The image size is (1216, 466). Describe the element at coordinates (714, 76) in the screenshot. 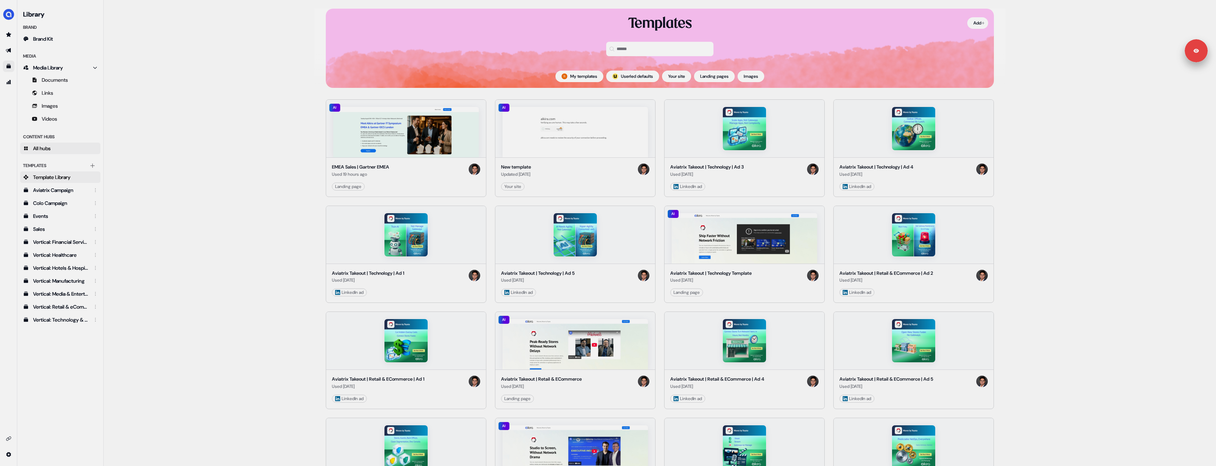

I see `button: Landing pages` at that location.